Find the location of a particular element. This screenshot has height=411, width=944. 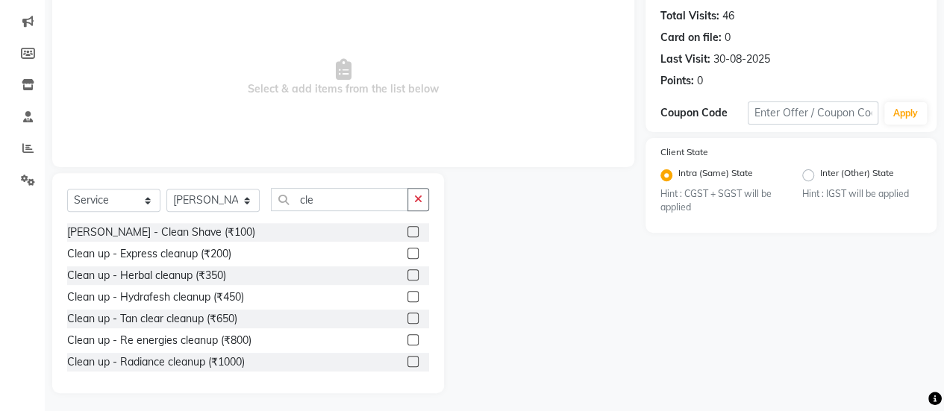

div: Clean up - Re energies cleanup (₹800) is located at coordinates (159, 340).